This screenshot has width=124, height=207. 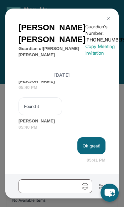 I want to click on p: Ok great!, so click(x=91, y=146).